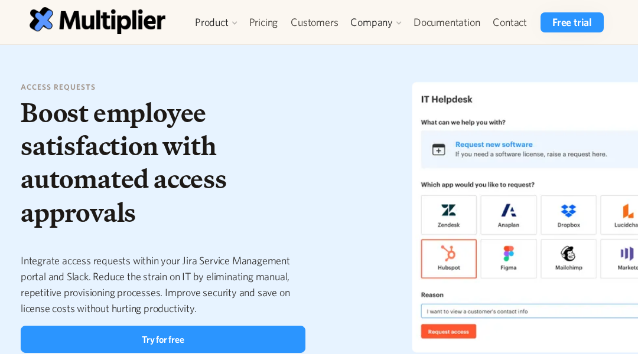 Image resolution: width=638 pixels, height=354 pixels. Describe the element at coordinates (163, 162) in the screenshot. I see `h1: Boost employee satisfaction with automated access approvals` at that location.